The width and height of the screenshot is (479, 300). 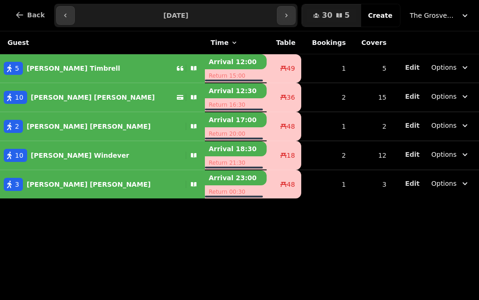 I want to click on td: 15, so click(x=372, y=97).